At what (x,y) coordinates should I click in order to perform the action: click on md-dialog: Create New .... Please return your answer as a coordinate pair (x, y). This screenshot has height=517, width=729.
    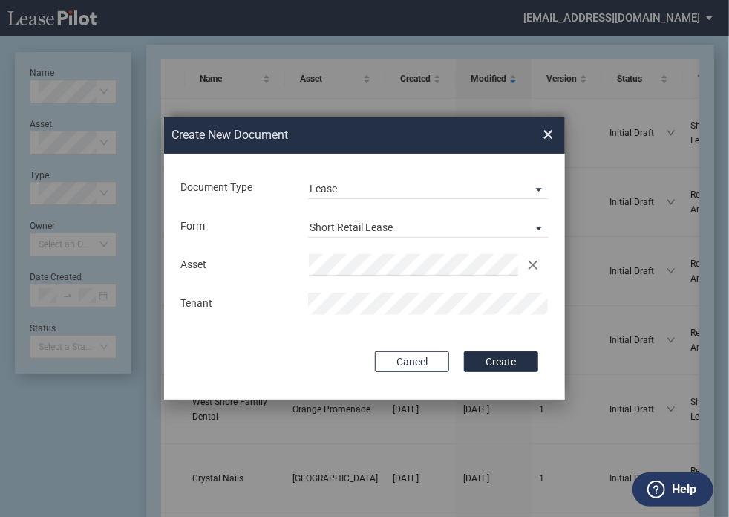
    Looking at the image, I should click on (364, 258).